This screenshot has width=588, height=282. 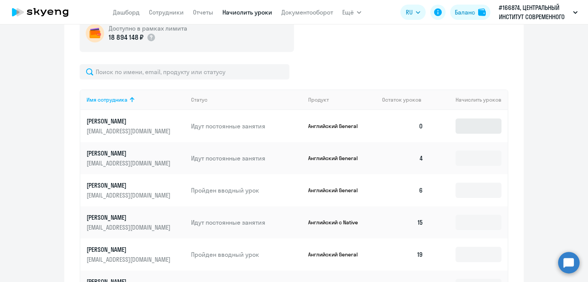 What do you see at coordinates (348, 12) in the screenshot?
I see `span: Ещё` at bounding box center [348, 12].